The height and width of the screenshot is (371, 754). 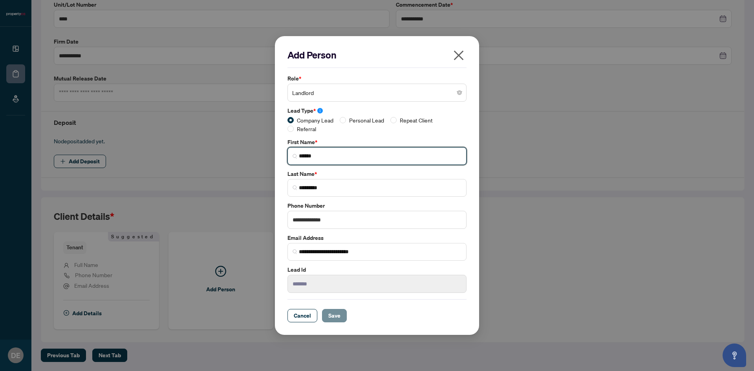 I want to click on label: Role, so click(x=377, y=79).